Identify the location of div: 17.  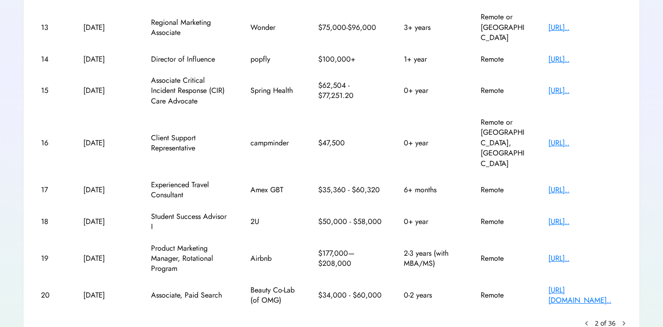
(51, 190).